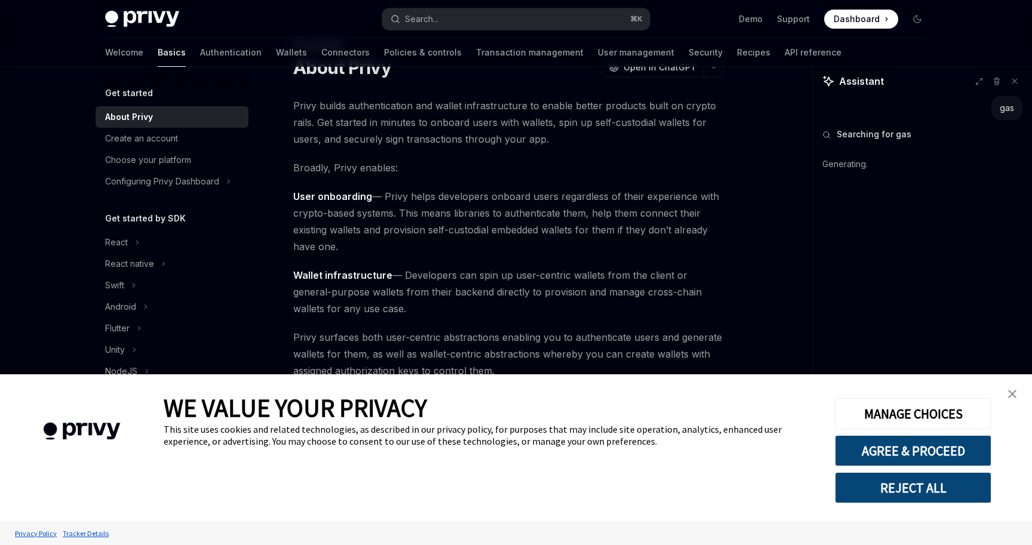  I want to click on span: Privy builds authentication and wallet infrastructure to enable better products built on crypto r..., so click(508, 122).